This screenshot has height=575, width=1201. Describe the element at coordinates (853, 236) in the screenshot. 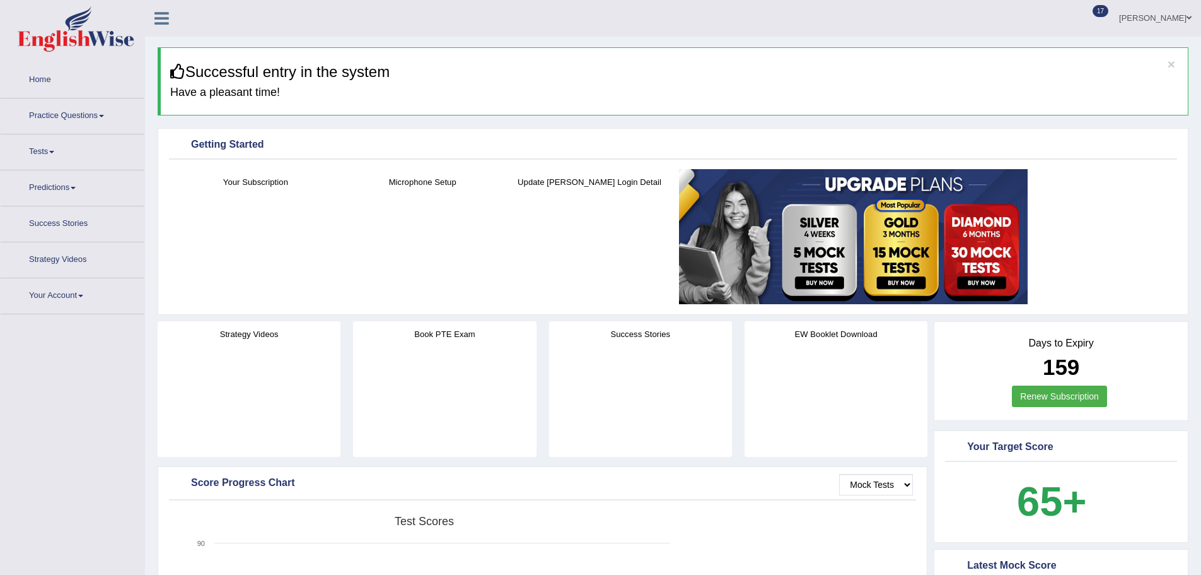

I see `img: small5.jpg` at that location.